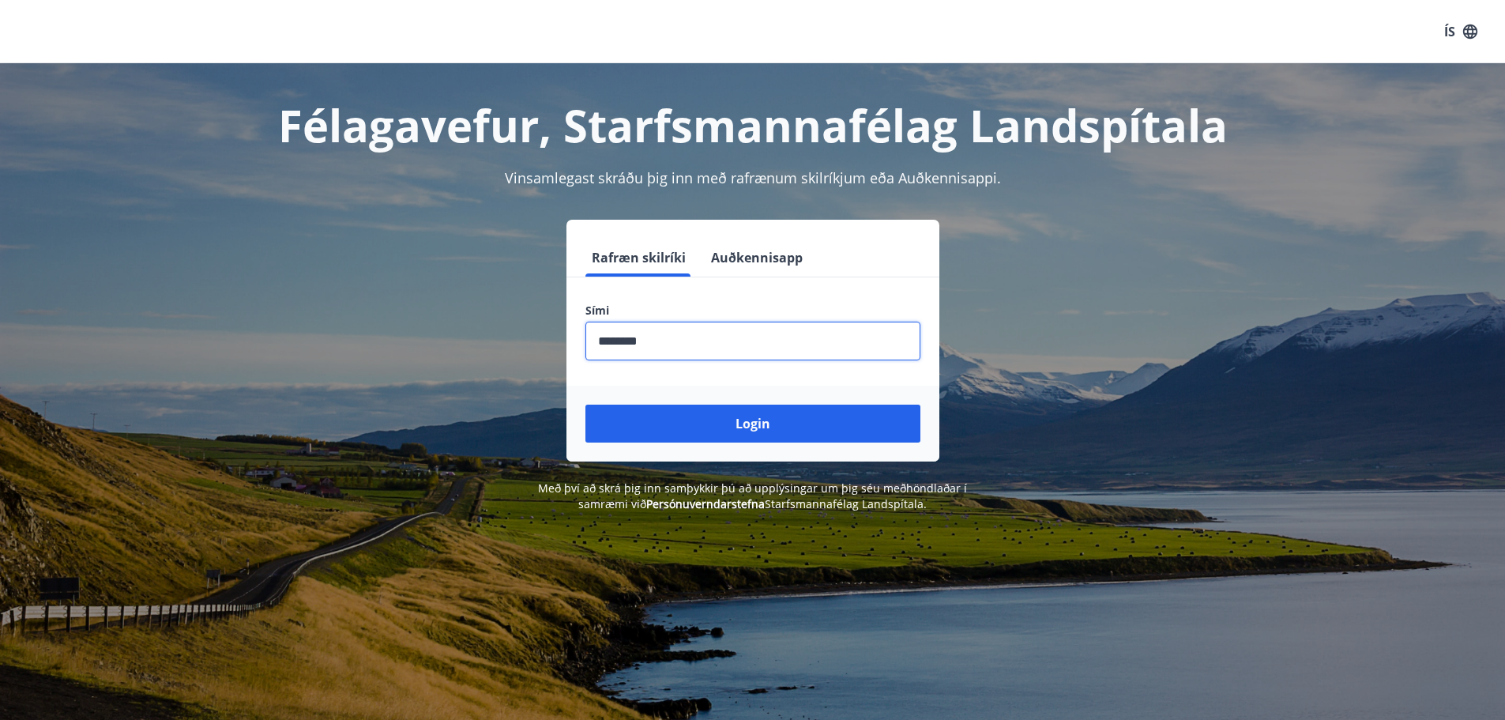 This screenshot has height=720, width=1505. Describe the element at coordinates (752, 496) in the screenshot. I see `span: Með því að skrá þig inn samþykkir þú að upplýsingar um þig séu meðhöndlaðar í samræmi við Starfsm...` at that location.